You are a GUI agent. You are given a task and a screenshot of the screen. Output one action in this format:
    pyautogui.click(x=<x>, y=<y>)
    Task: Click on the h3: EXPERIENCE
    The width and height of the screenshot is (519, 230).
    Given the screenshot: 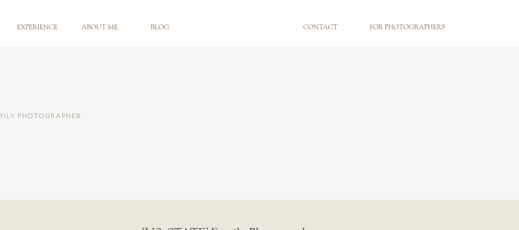 What is the action you would take?
    pyautogui.click(x=37, y=28)
    